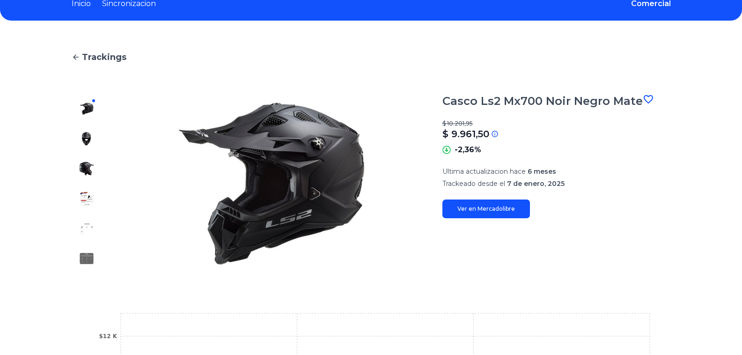 The width and height of the screenshot is (742, 355). What do you see at coordinates (542, 171) in the screenshot?
I see `span: 6 meses` at bounding box center [542, 171].